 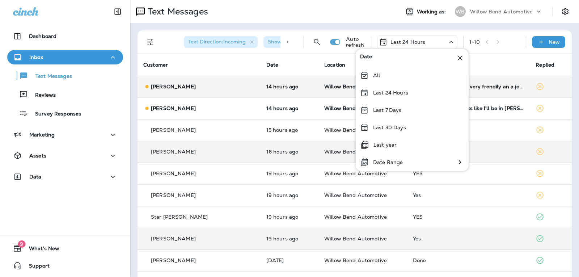 I want to click on p: Reviews, so click(x=42, y=95).